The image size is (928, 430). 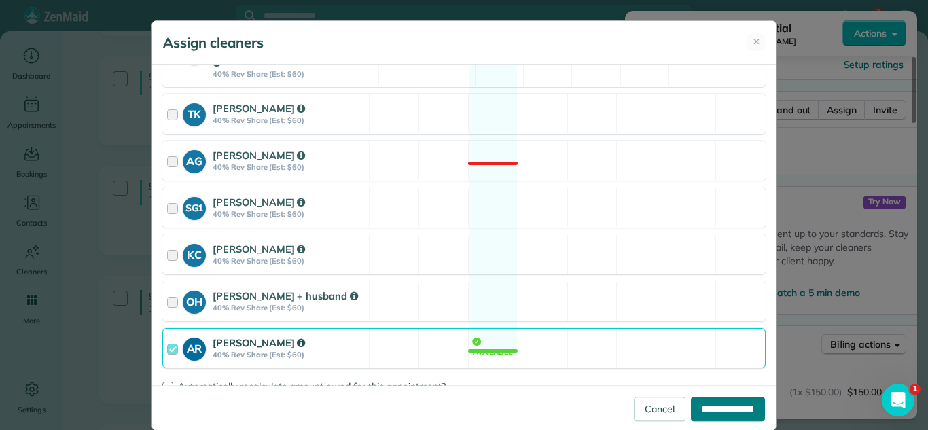 I want to click on strong: TK, so click(x=194, y=113).